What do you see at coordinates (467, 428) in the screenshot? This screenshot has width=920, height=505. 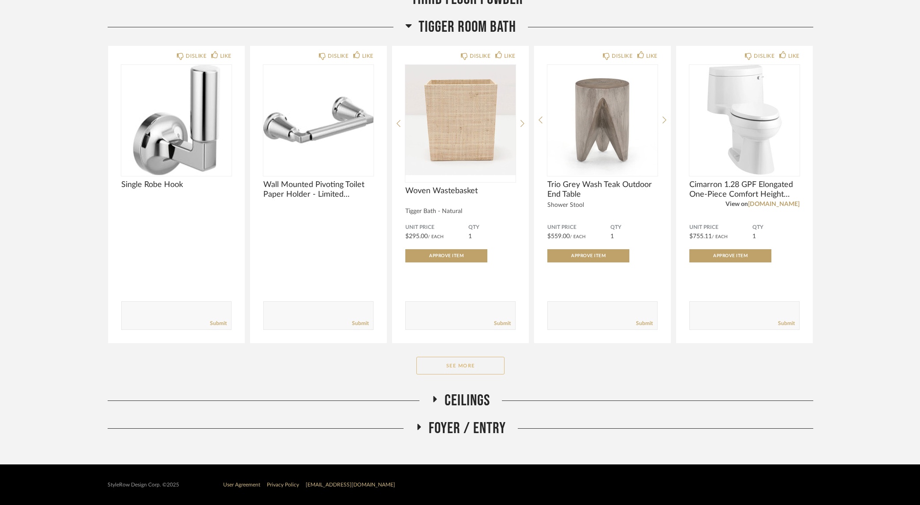 I see `span: Foyer / Entry` at bounding box center [467, 428].